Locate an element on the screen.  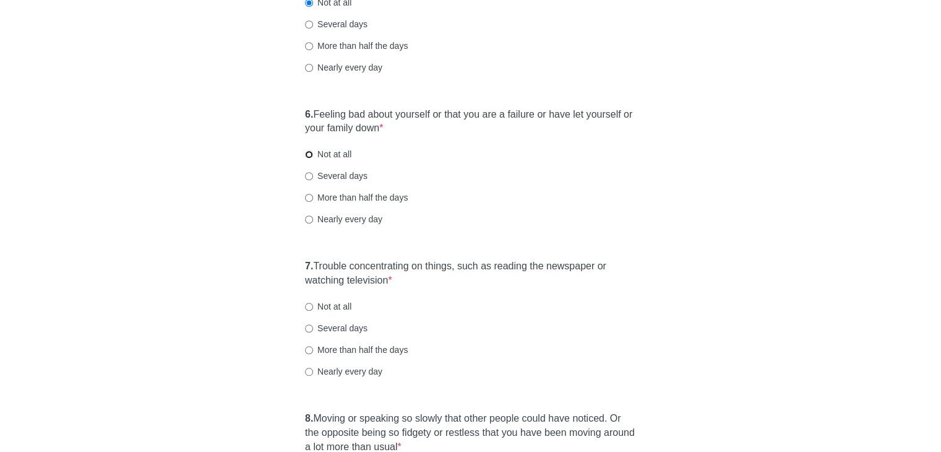
strong: 6. is located at coordinates (309, 114).